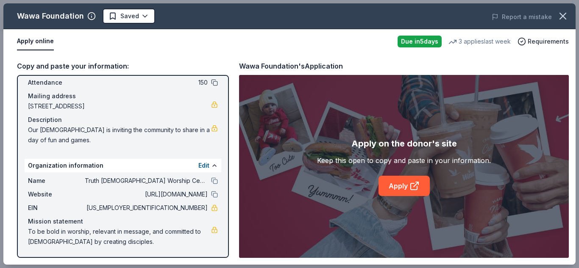  I want to click on button: Edit, so click(204, 166).